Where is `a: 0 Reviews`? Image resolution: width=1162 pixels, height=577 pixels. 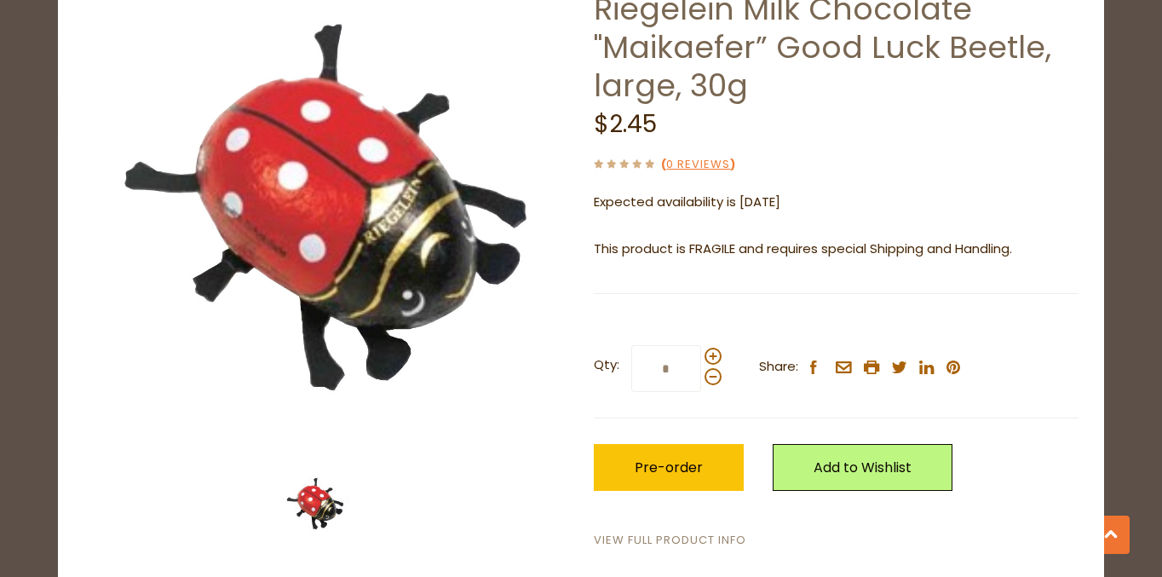
a: 0 Reviews is located at coordinates (698, 164).